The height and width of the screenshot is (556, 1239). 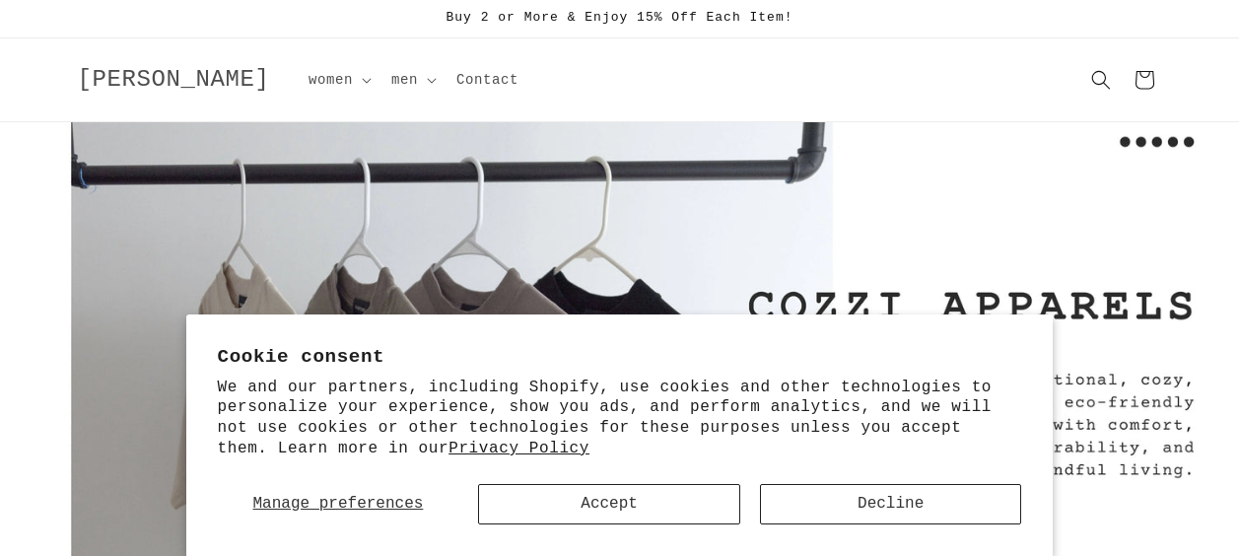 What do you see at coordinates (620, 357) in the screenshot?
I see `h2: Cookie consent` at bounding box center [620, 357].